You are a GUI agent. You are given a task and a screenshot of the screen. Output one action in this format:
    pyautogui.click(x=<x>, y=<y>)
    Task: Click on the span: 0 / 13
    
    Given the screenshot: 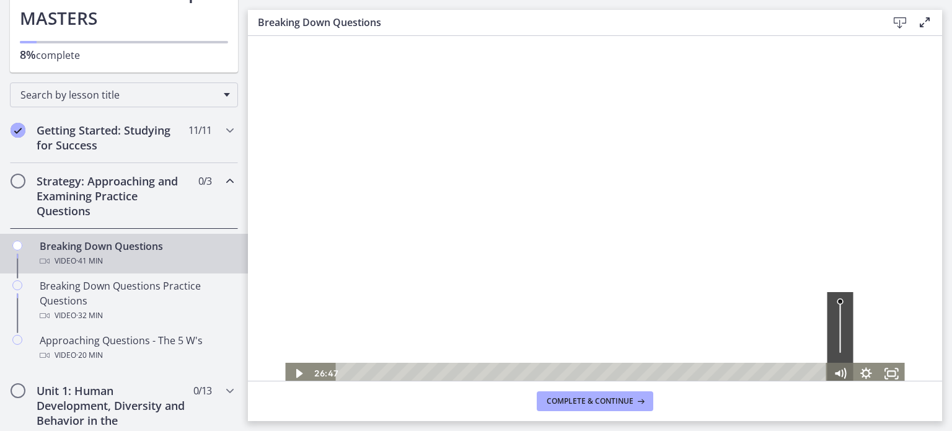 What is the action you would take?
    pyautogui.click(x=202, y=390)
    